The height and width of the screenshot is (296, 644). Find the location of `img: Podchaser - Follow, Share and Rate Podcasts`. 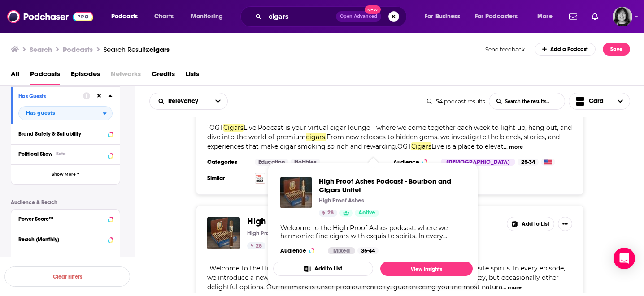

img: Podchaser - Follow, Share and Rate Podcasts is located at coordinates (50, 17).